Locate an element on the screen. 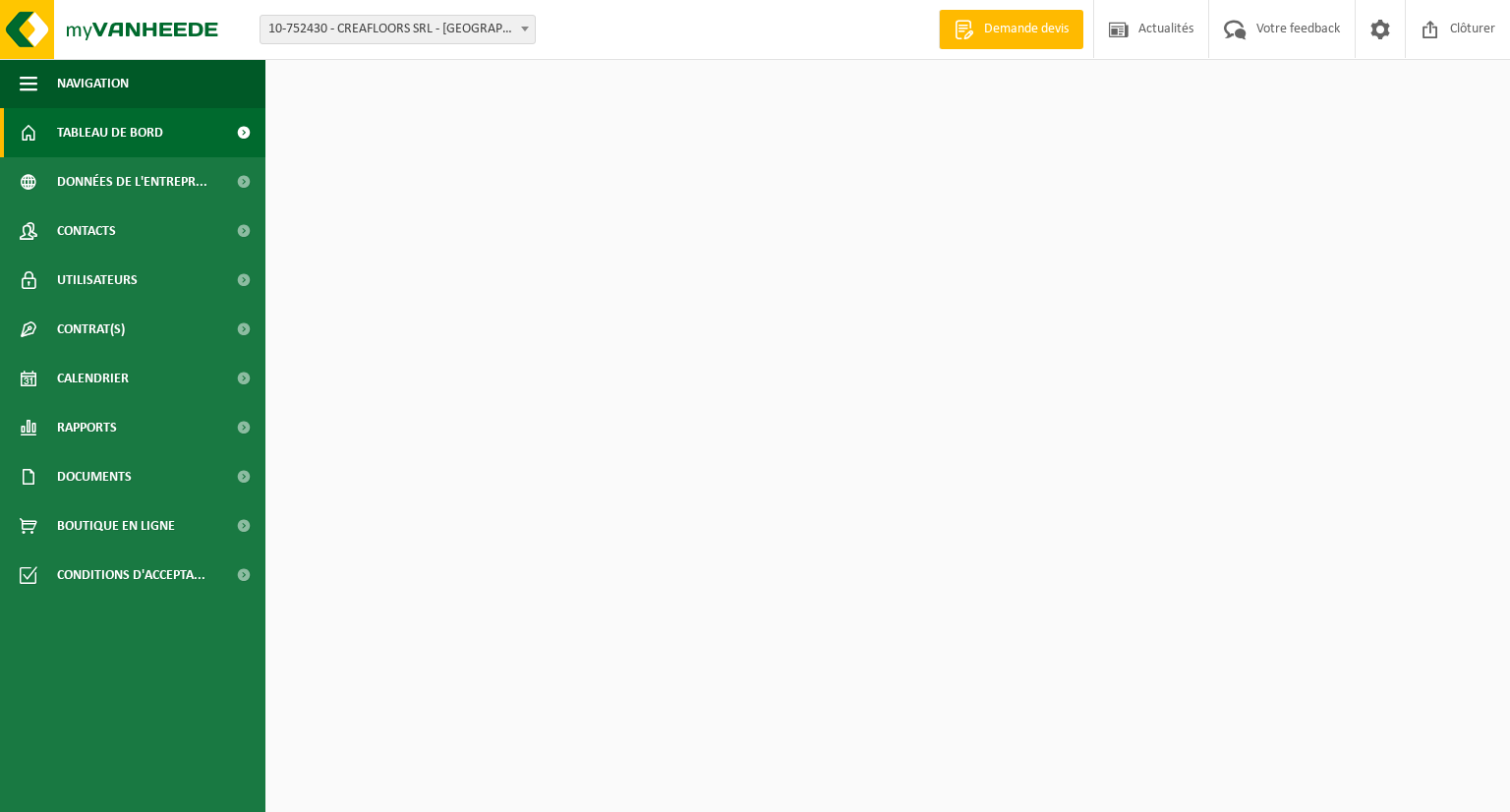 The width and height of the screenshot is (1510, 812). span: Demande devis is located at coordinates (1026, 29).